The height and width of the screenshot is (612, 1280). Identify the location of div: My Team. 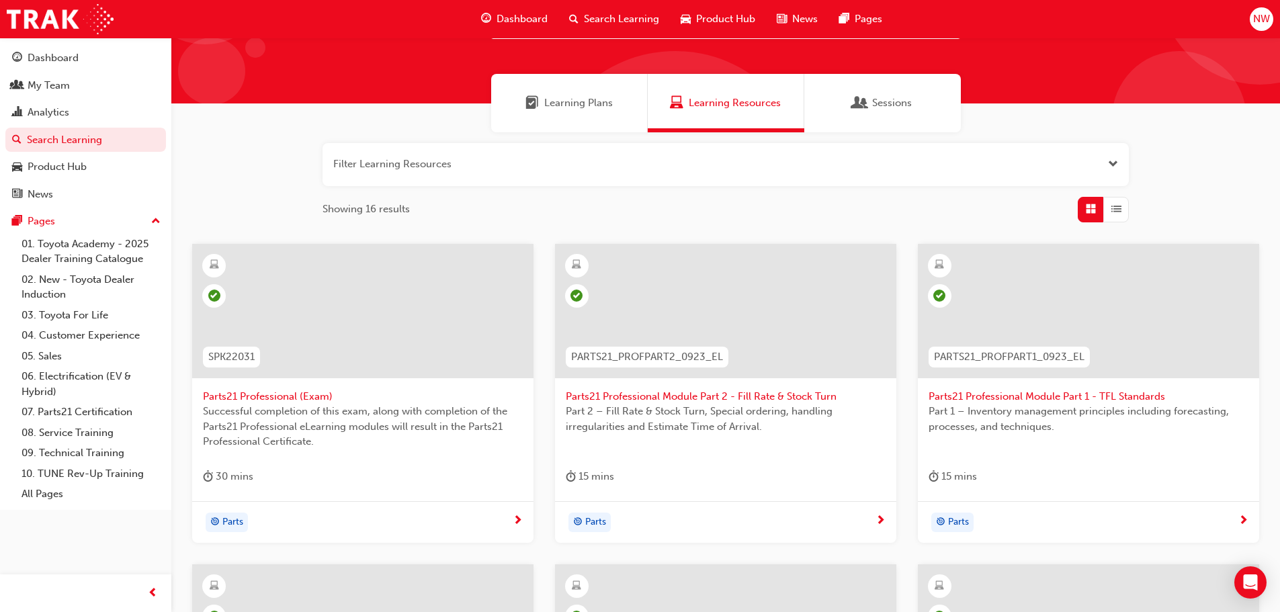
(48, 85).